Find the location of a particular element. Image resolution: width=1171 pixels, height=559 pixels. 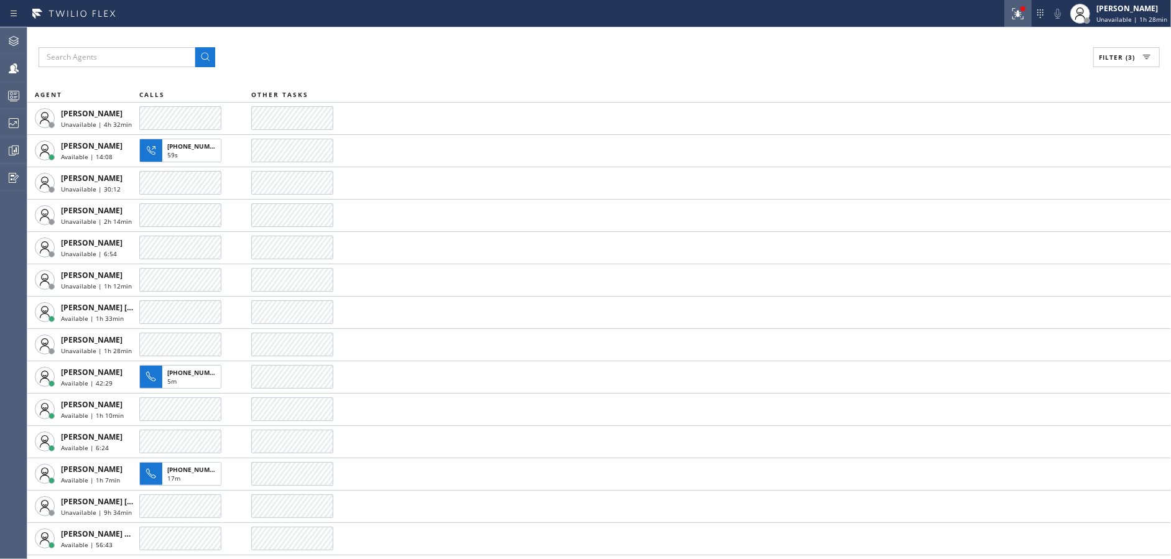

span: Available | 6:24 is located at coordinates (85, 448).